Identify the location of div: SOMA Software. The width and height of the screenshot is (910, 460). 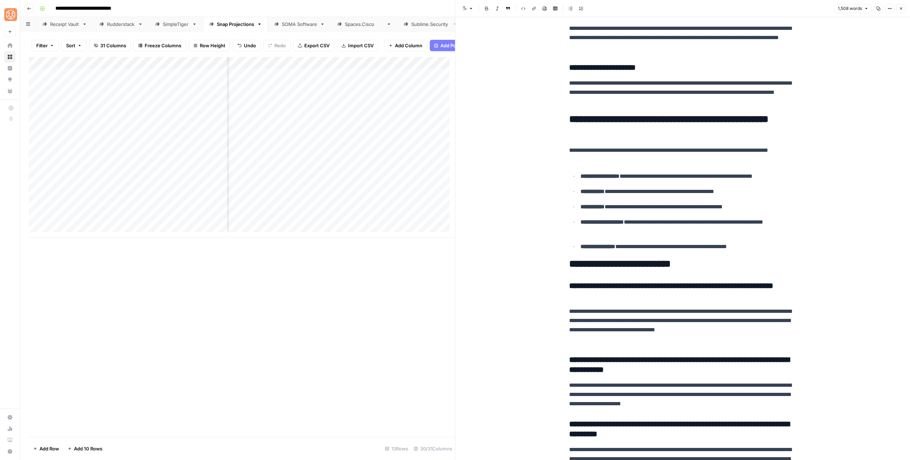
(299, 24).